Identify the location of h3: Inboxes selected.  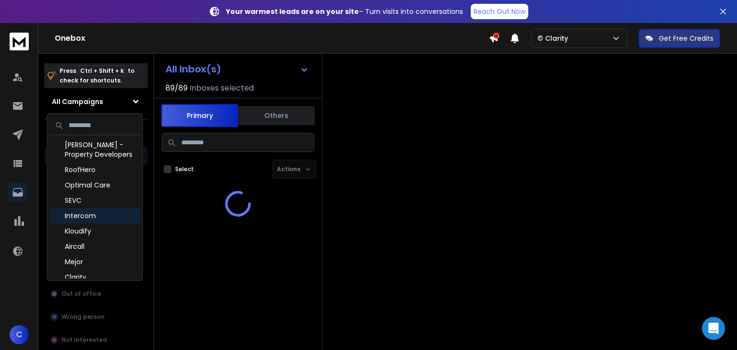
(222, 88).